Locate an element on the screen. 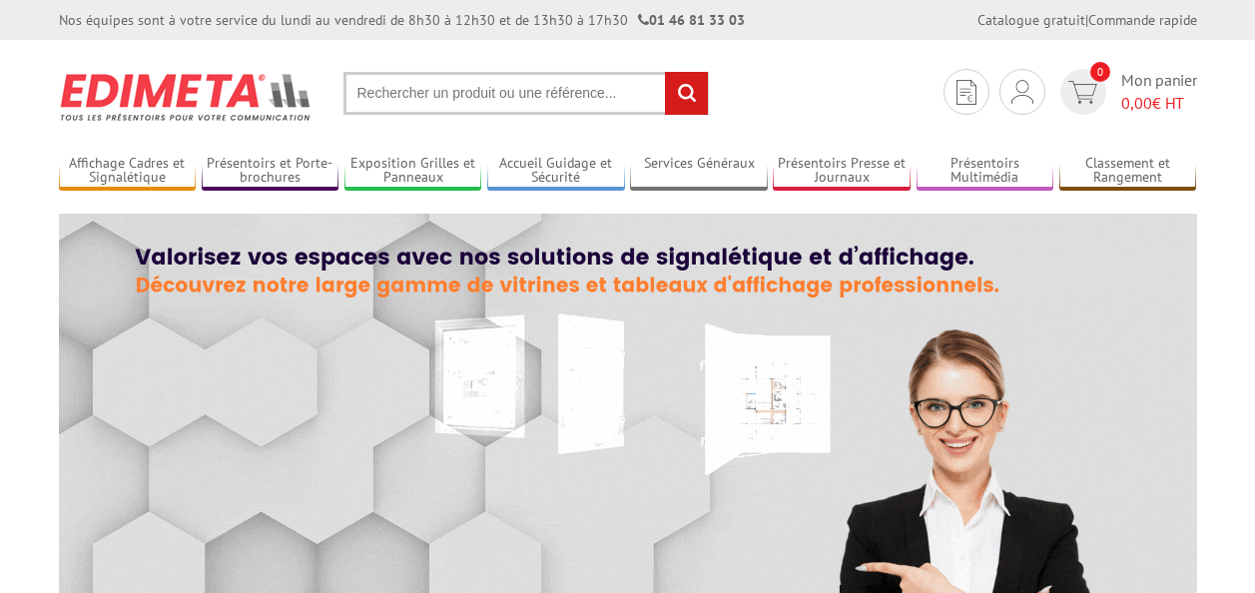 The width and height of the screenshot is (1255, 593). a: Présentoirs Presse et Journaux is located at coordinates (842, 171).